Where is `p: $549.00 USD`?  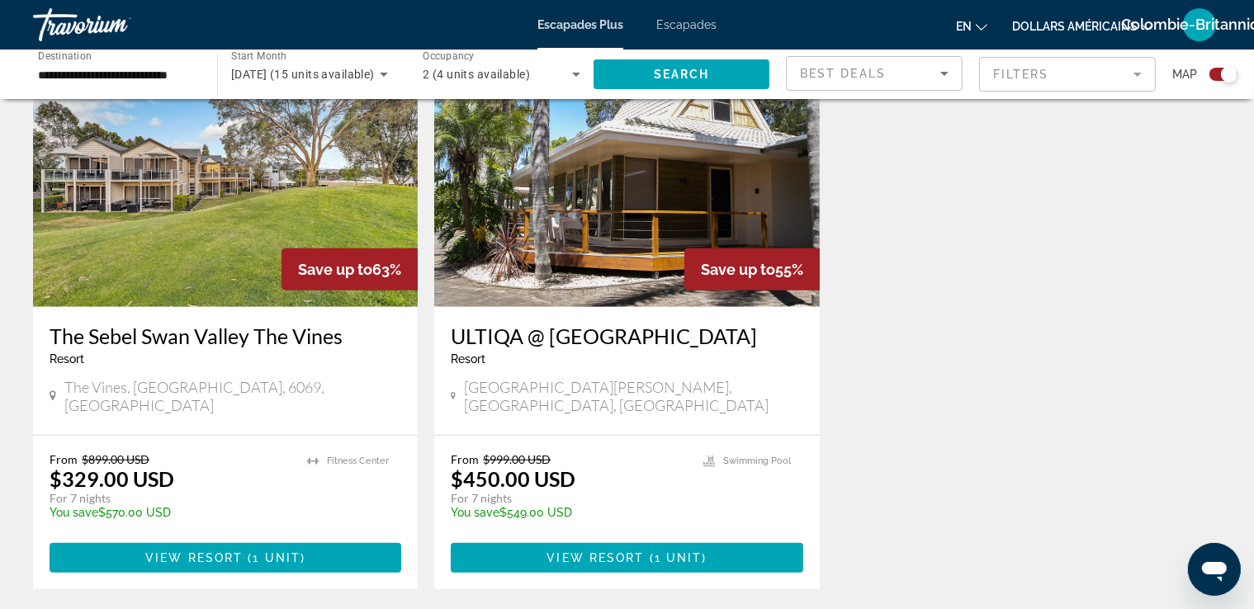 p: $549.00 USD is located at coordinates (568, 513).